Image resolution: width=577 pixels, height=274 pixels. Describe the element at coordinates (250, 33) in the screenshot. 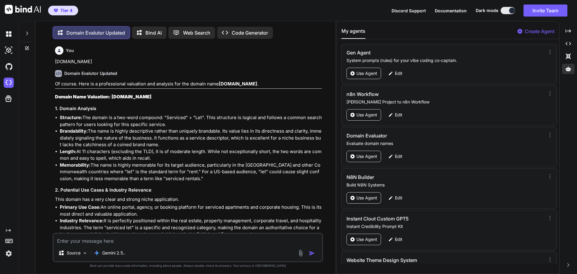

I see `p: Code Generator` at that location.